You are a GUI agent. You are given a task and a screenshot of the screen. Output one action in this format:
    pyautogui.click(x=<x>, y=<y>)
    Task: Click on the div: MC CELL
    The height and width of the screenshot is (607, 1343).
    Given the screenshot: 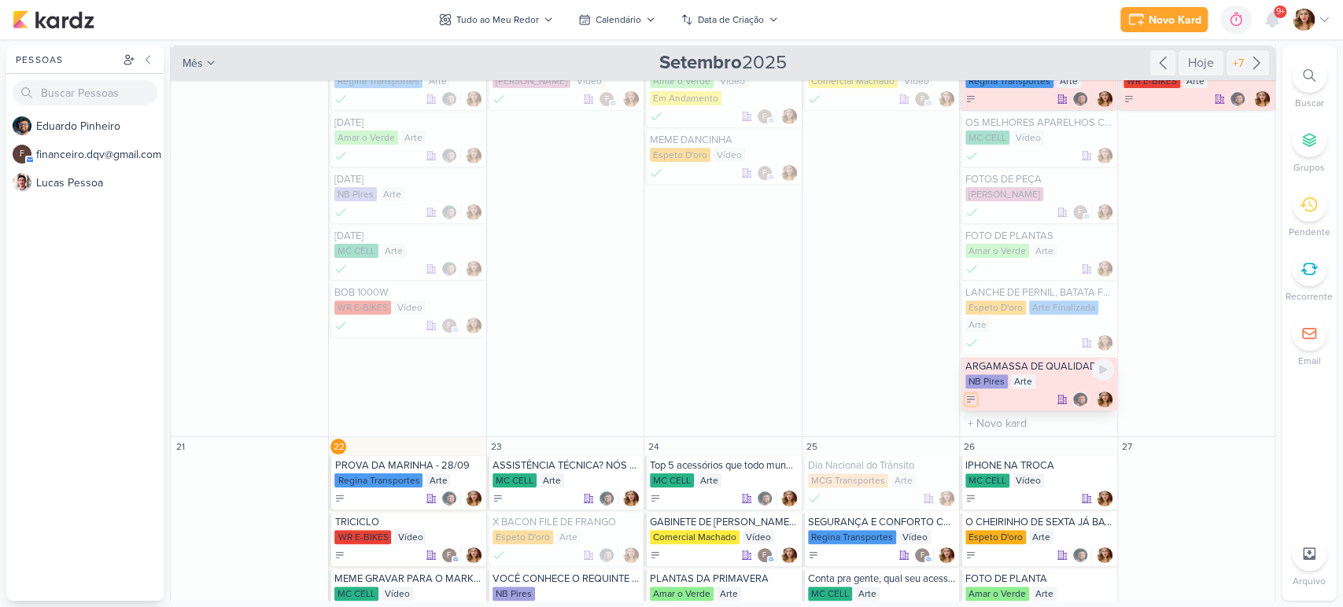 What is the action you would take?
    pyautogui.click(x=514, y=481)
    